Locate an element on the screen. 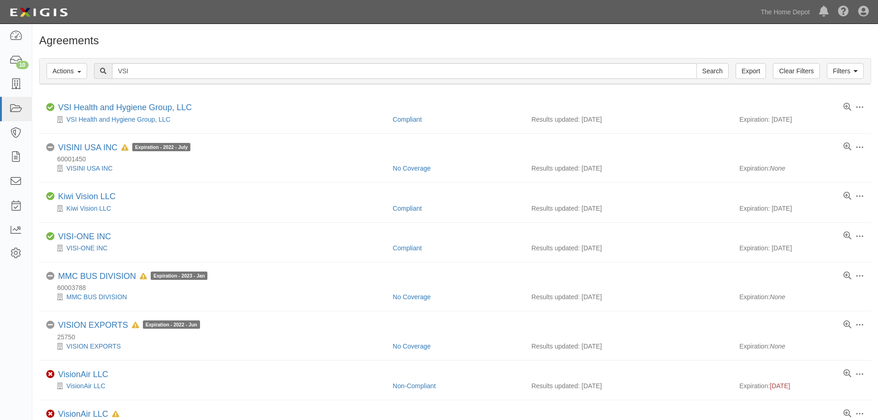  span: Actions is located at coordinates (63, 71).